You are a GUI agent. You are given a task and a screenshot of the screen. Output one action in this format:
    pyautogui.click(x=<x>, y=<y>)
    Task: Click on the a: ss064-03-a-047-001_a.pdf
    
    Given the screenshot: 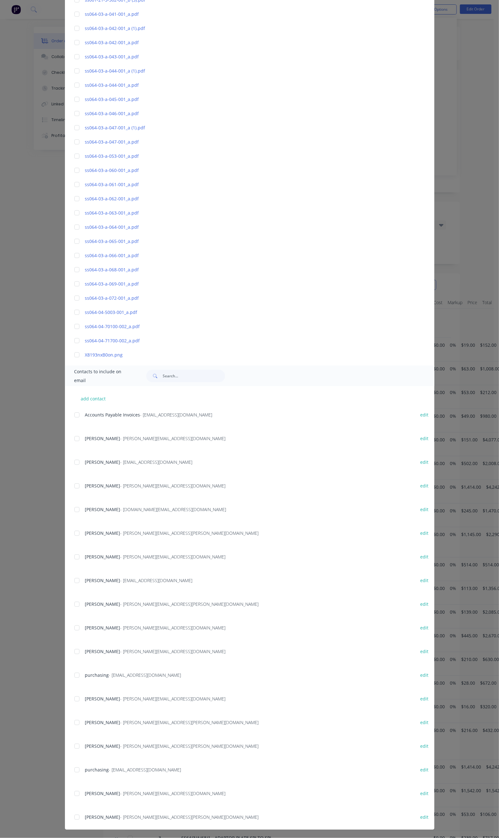 What is the action you would take?
    pyautogui.click(x=247, y=142)
    